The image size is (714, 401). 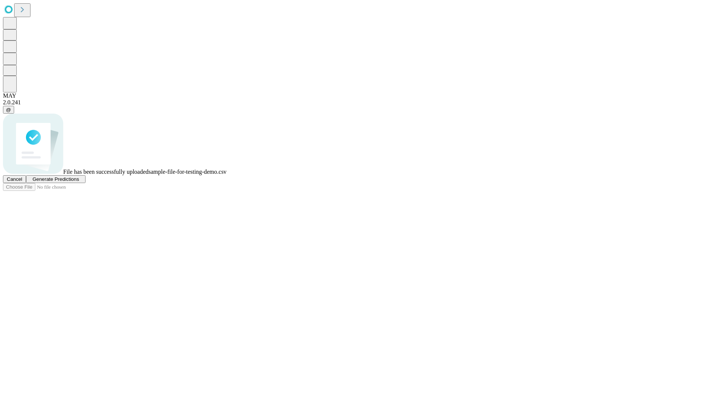 I want to click on div: MAY, so click(x=357, y=96).